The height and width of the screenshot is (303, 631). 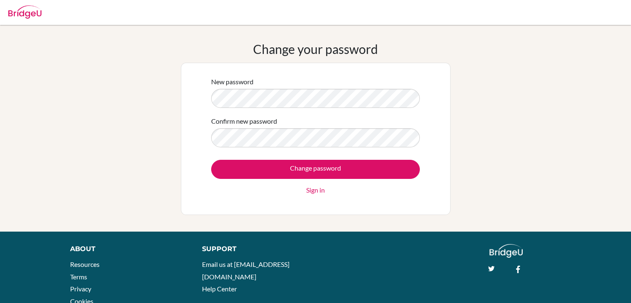 What do you see at coordinates (85, 264) in the screenshot?
I see `a: Resources` at bounding box center [85, 264].